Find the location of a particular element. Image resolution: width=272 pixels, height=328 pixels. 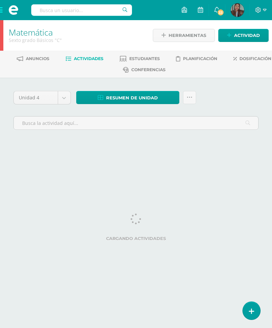

span: Resumen de unidad is located at coordinates (132, 98).